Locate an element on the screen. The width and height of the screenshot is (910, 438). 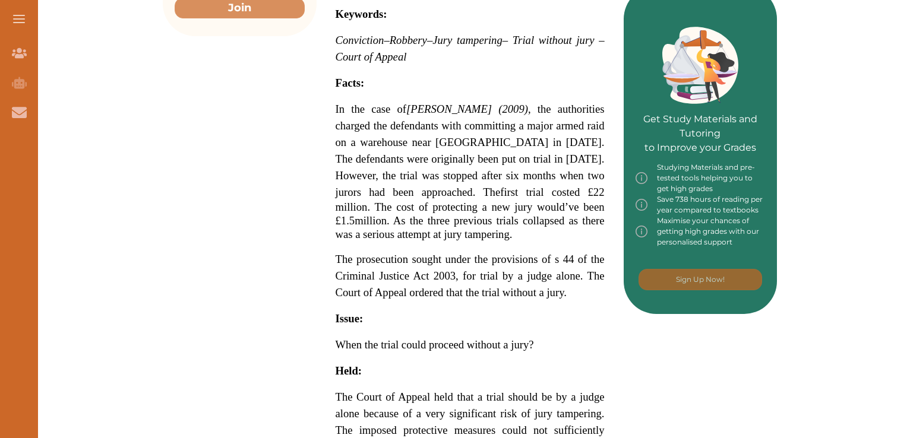
span: first trial costed £22 million. The cost of protecting a new jury would’ve been £1.5million. As t... is located at coordinates (470, 172).